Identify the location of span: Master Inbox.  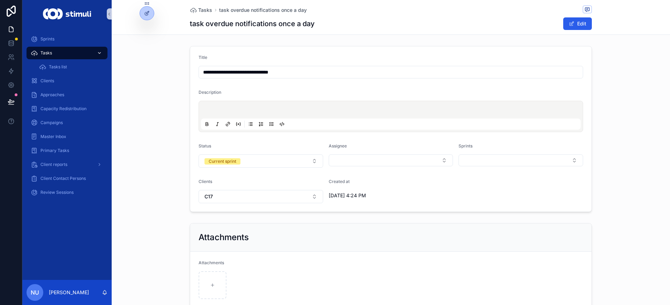
(53, 137).